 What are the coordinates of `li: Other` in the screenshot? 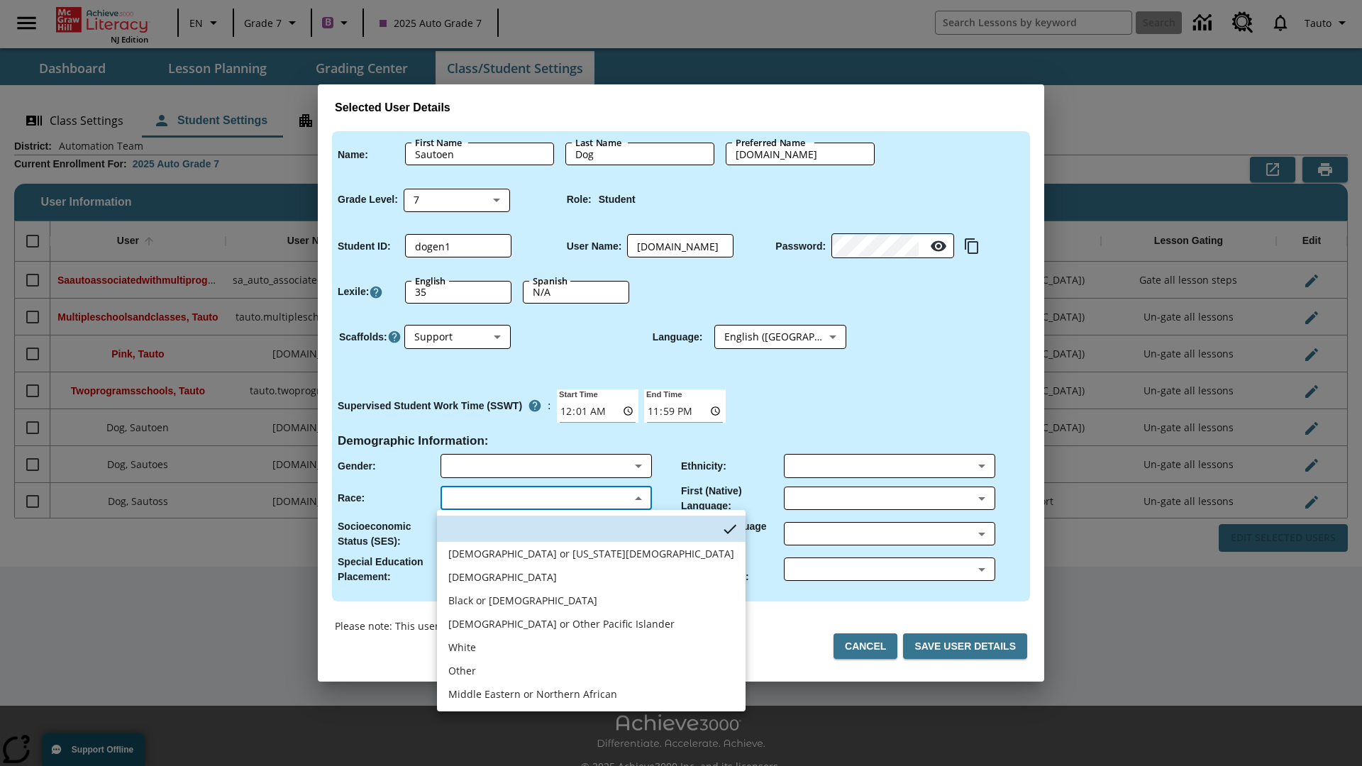 It's located at (591, 671).